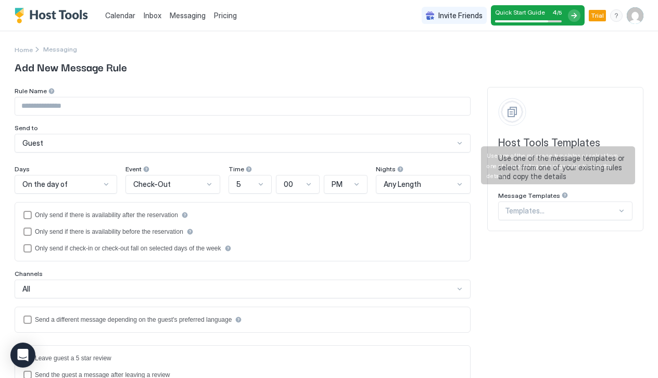 This screenshot has height=378, width=658. What do you see at coordinates (187, 15) in the screenshot?
I see `a: Messaging` at bounding box center [187, 15].